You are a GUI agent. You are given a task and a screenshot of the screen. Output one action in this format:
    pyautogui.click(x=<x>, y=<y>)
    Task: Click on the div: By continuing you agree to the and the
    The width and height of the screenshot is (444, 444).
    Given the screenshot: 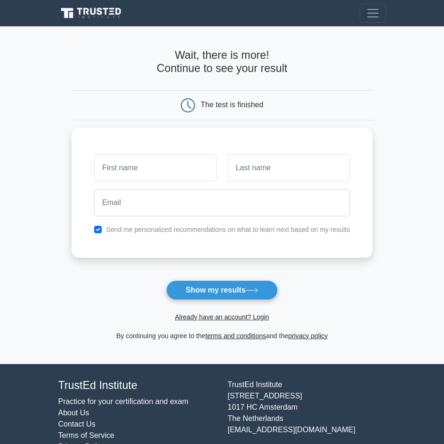 What is the action you would take?
    pyautogui.click(x=222, y=336)
    